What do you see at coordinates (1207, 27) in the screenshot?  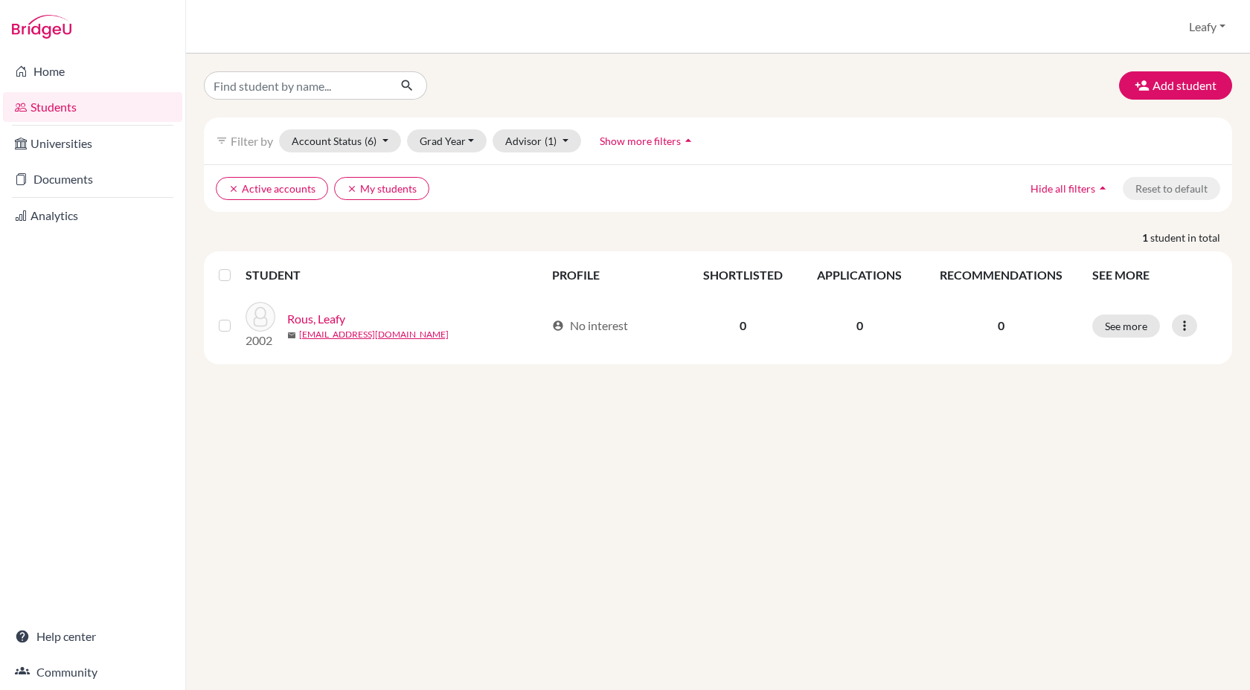 I see `button: Leafy` at bounding box center [1207, 27].